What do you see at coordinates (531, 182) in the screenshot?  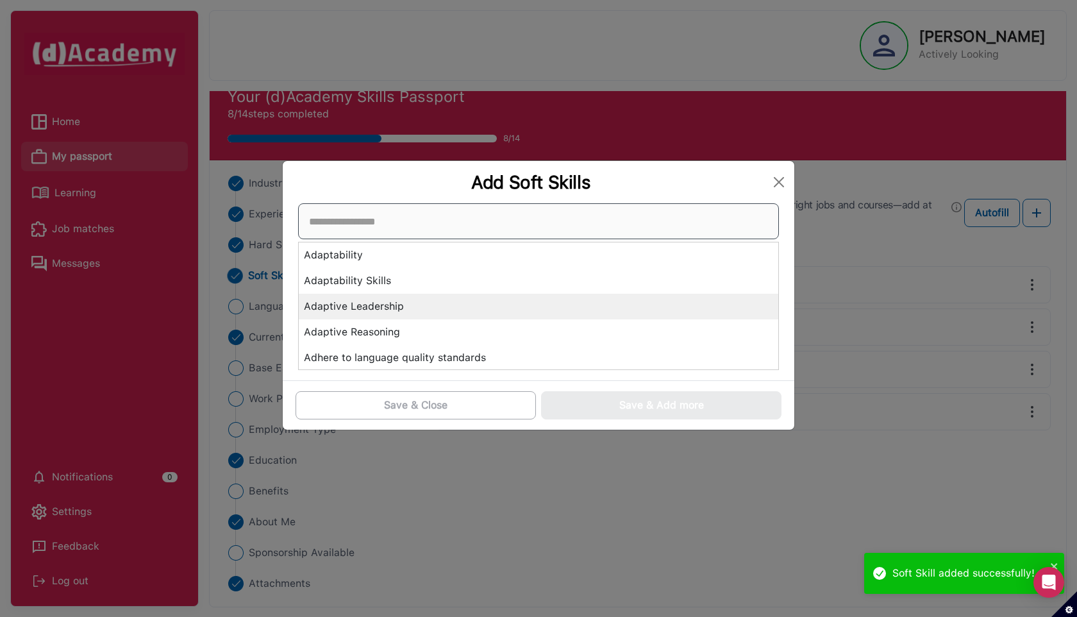 I see `div: Add Soft Skills` at bounding box center [531, 182].